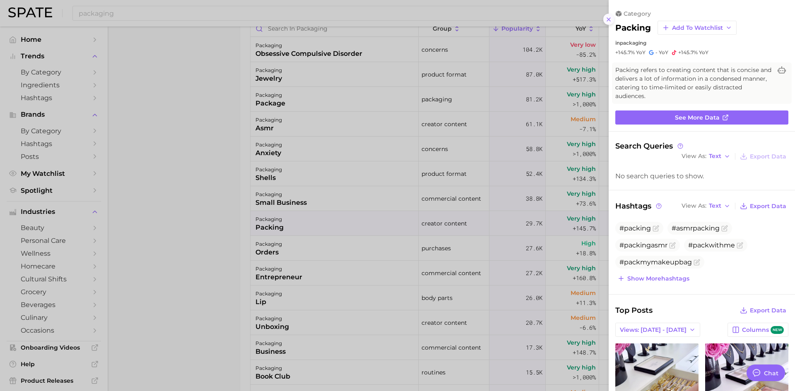 This screenshot has width=795, height=391. What do you see at coordinates (643, 245) in the screenshot?
I see `span: #packingasmr` at bounding box center [643, 245].